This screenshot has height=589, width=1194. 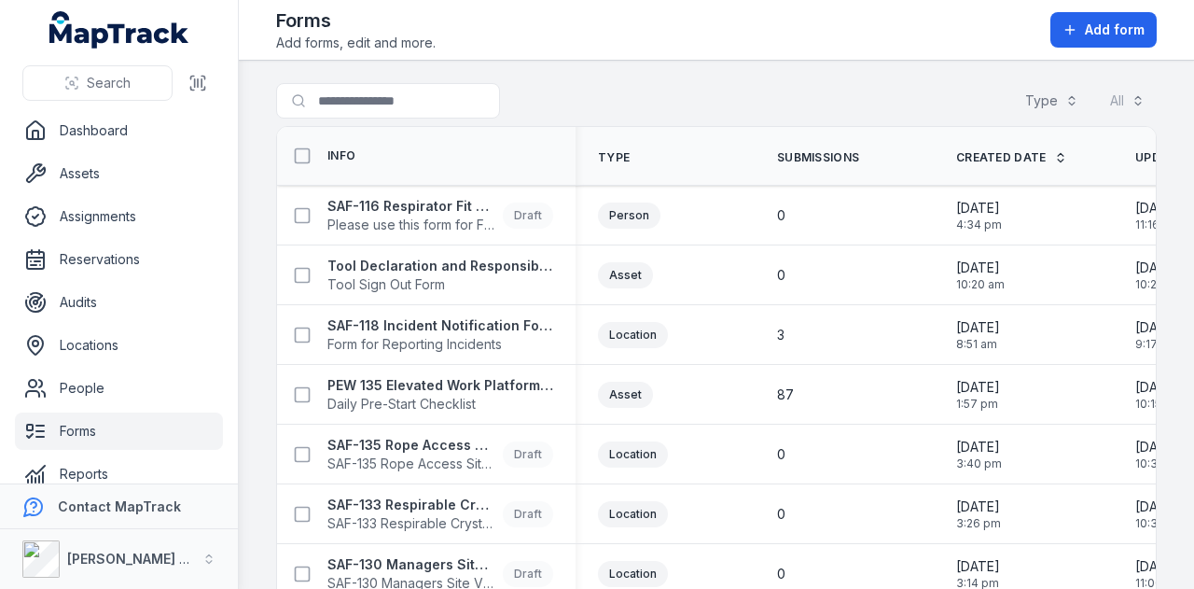 What do you see at coordinates (118, 131) in the screenshot?
I see `a: Dashboard` at bounding box center [118, 131].